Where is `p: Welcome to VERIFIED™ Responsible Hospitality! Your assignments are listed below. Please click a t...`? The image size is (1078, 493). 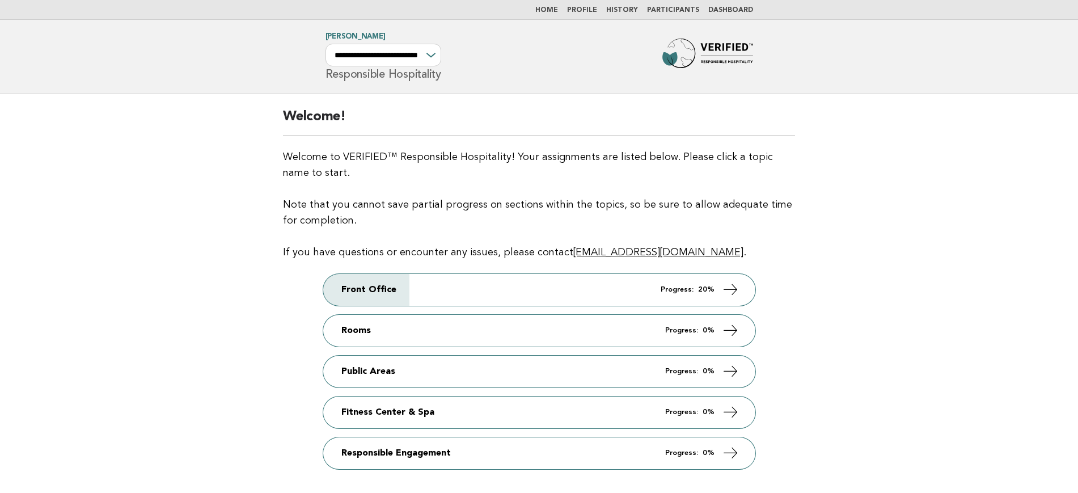
p: Welcome to VERIFIED™ Responsible Hospitality! Your assignments are listed below. Please click a t... is located at coordinates (539, 205).